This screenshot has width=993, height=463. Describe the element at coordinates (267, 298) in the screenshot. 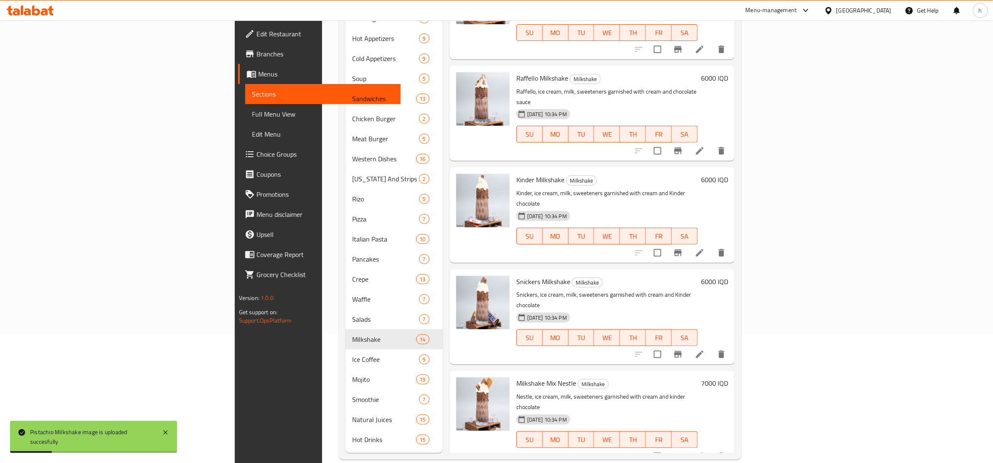

I see `span: 1.0.0` at that location.